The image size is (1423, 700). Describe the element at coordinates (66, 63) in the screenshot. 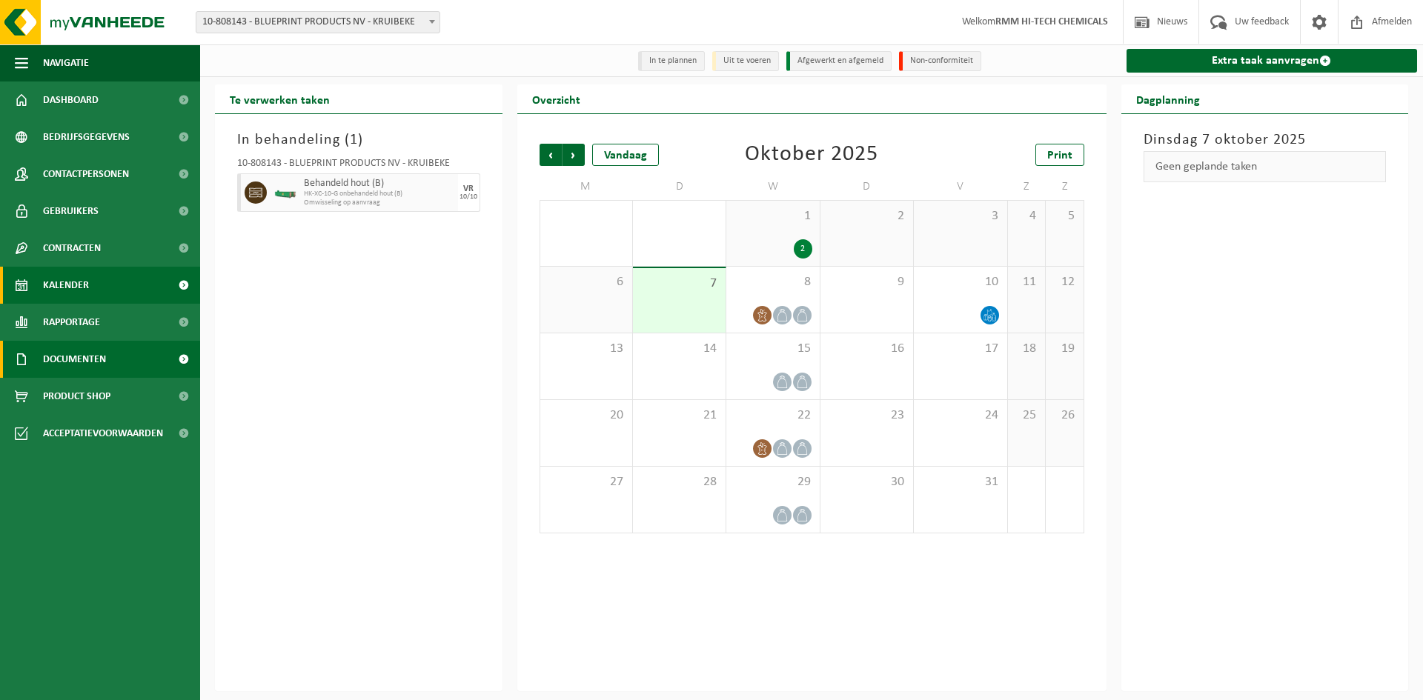

I see `span: Navigatie` at that location.